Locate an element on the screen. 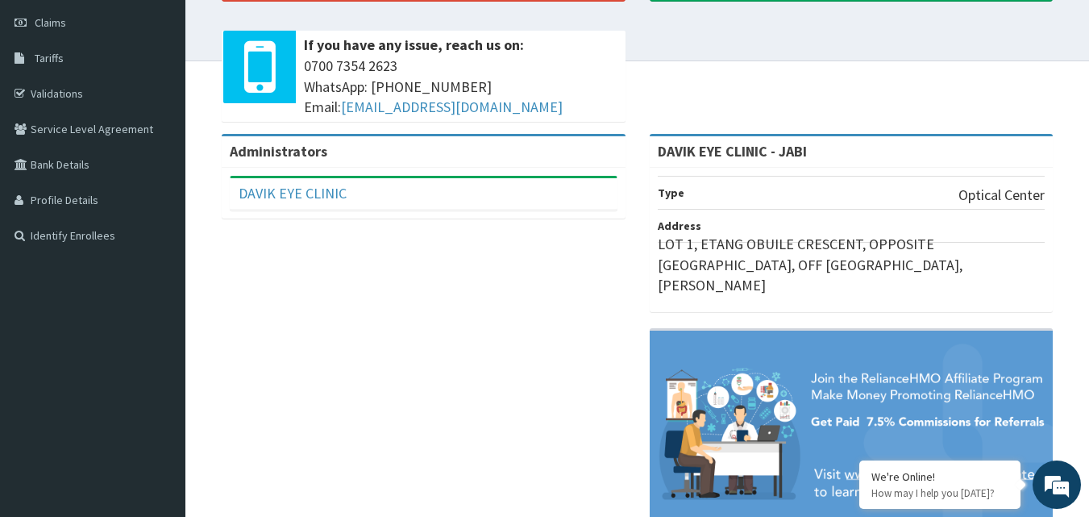  b: If you have any issue, reach us on: is located at coordinates (414, 44).